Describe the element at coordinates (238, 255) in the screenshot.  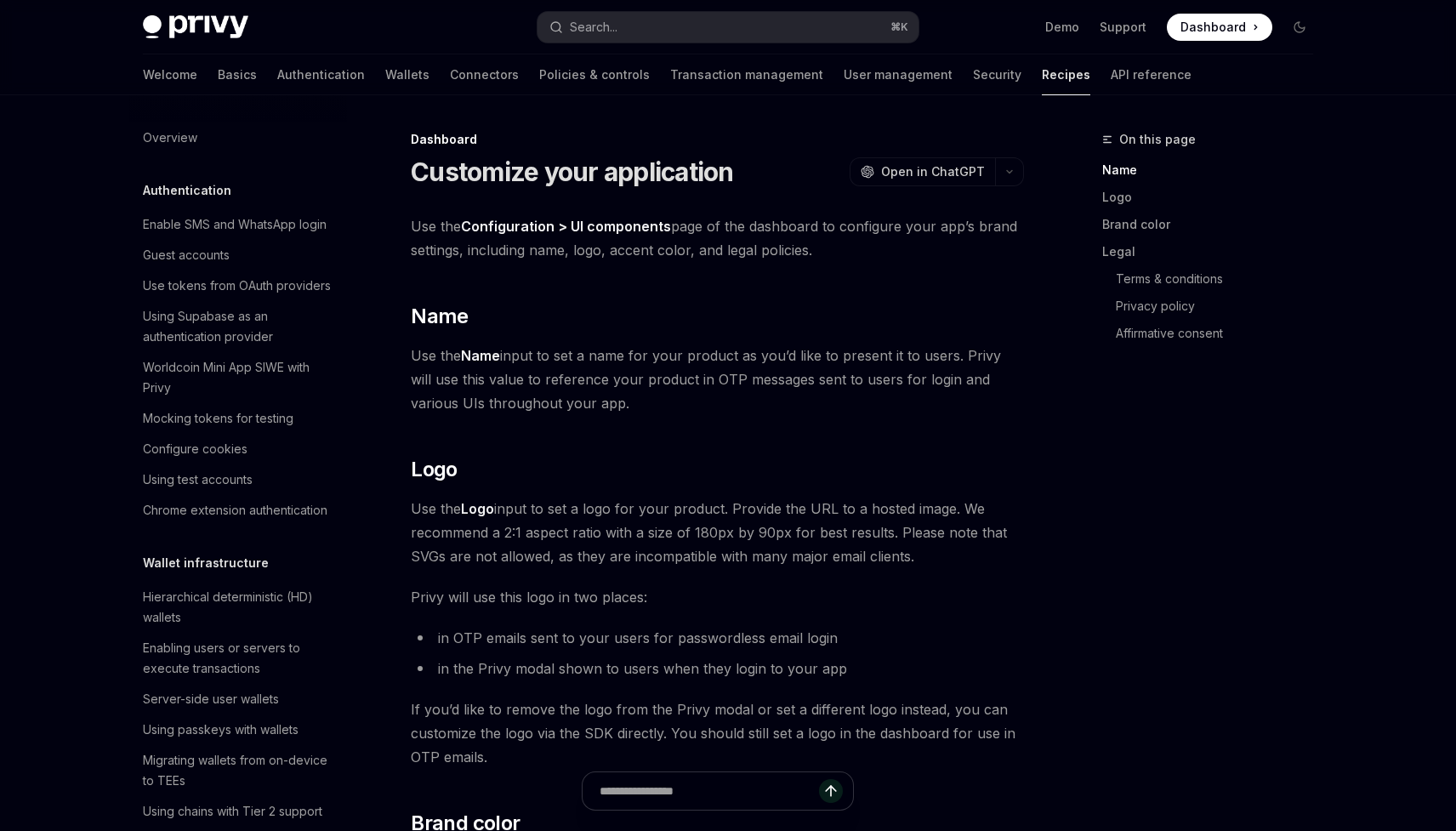
I see `a: Guest accounts` at that location.